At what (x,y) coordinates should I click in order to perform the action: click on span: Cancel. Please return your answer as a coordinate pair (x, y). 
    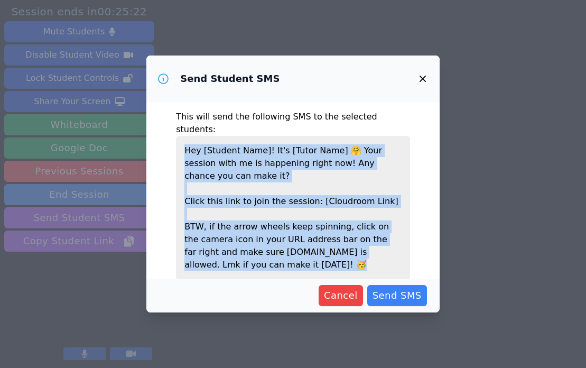
    Looking at the image, I should click on (341, 296).